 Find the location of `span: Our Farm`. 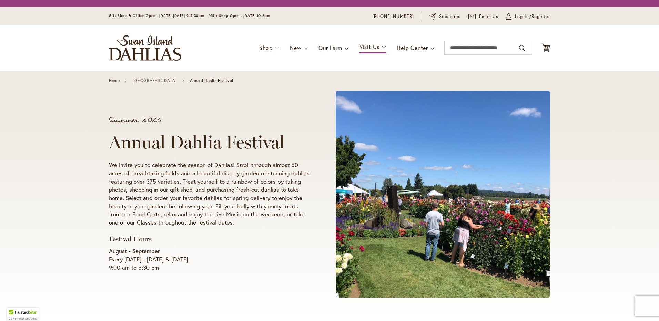

span: Our Farm is located at coordinates (330, 48).